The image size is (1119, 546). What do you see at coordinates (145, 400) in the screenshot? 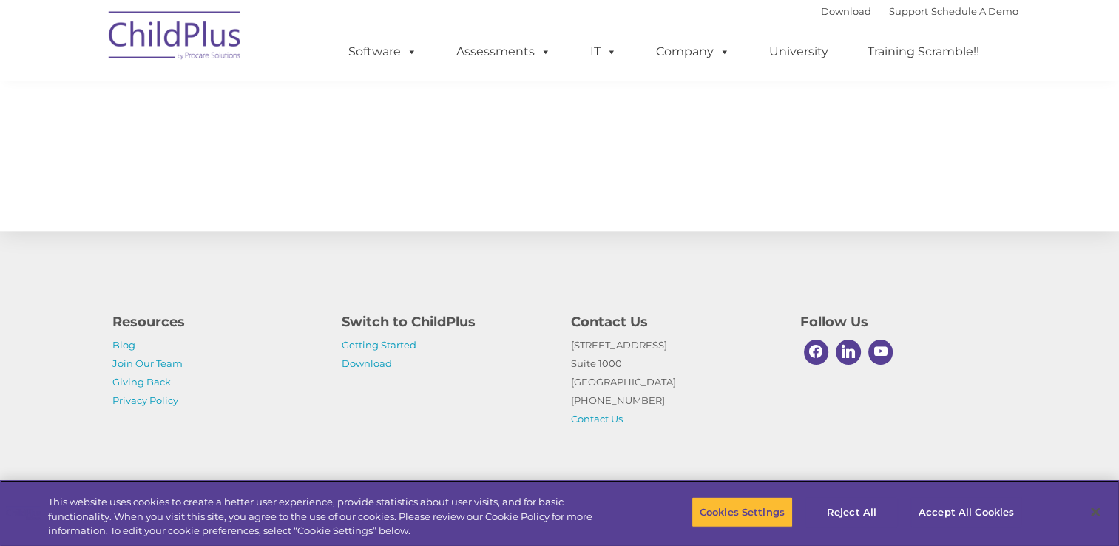
I see `a: Privacy Policy` at bounding box center [145, 400].